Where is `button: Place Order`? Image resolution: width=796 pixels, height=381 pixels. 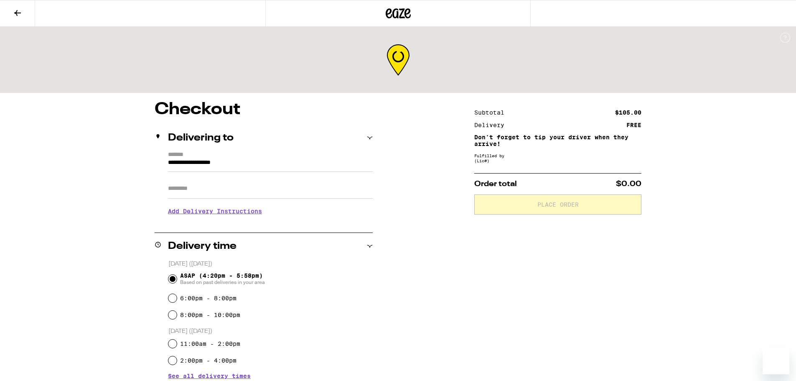
button: Place Order is located at coordinates (558, 204).